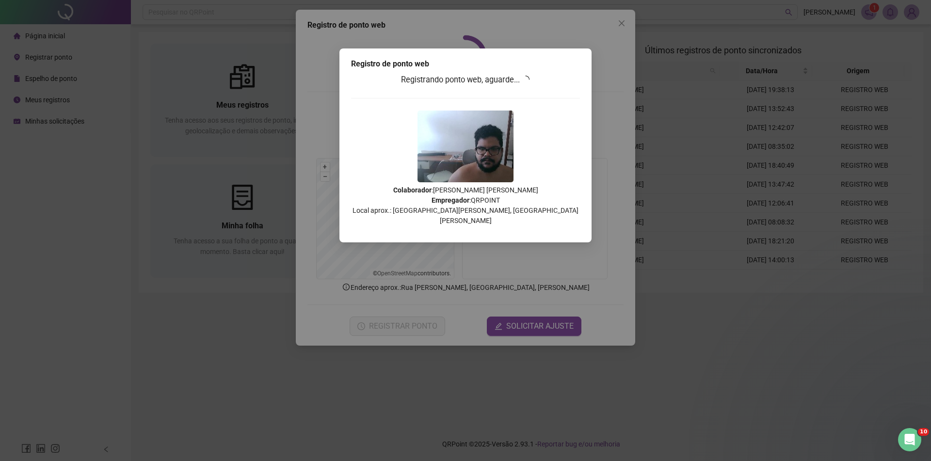 The height and width of the screenshot is (461, 931). I want to click on span: 10, so click(924, 432).